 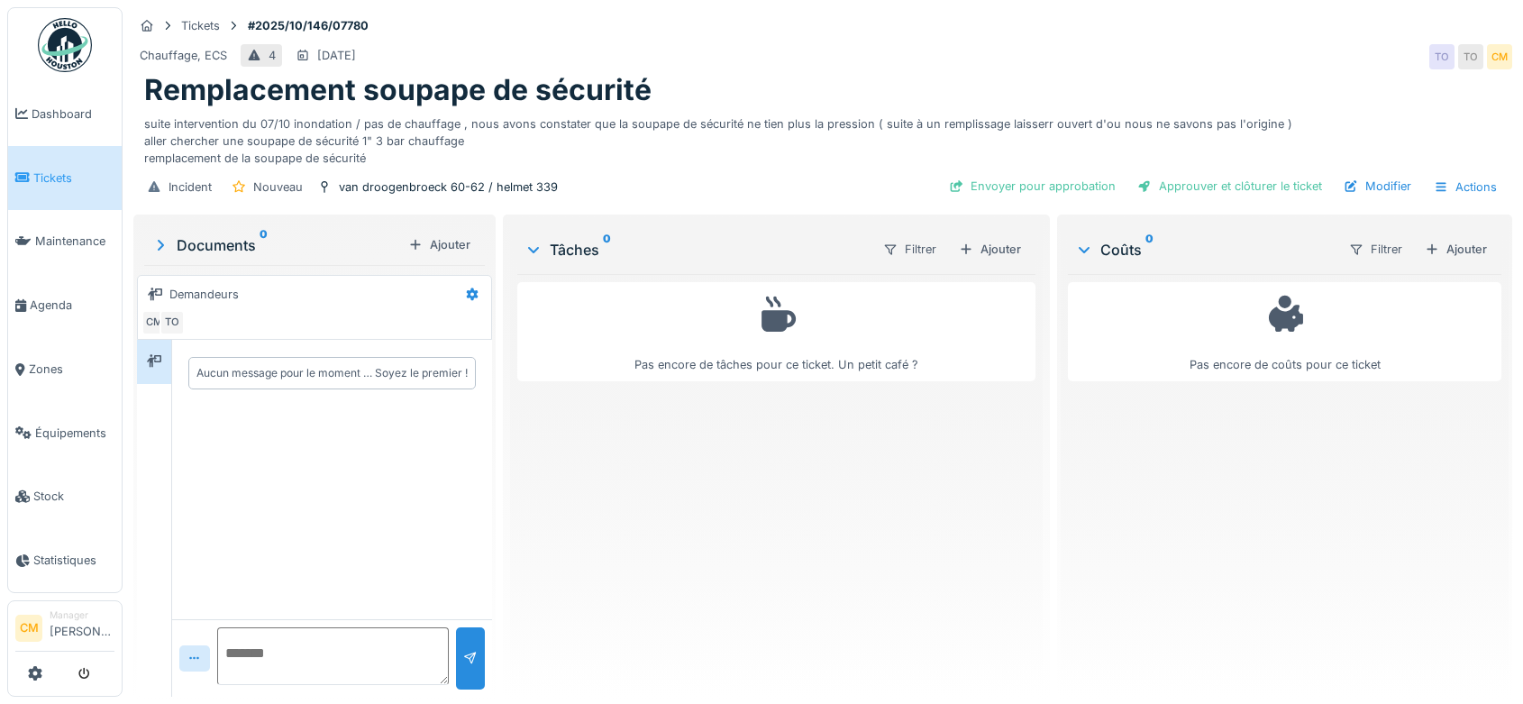 I want to click on h1: Remplacement soupape de sécurité, so click(x=397, y=90).